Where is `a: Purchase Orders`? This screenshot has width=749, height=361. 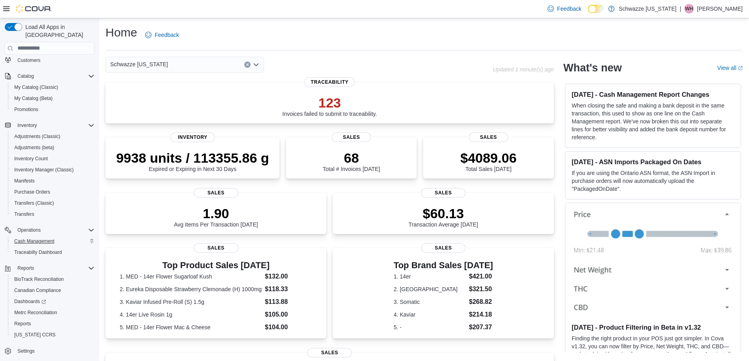
a: Purchase Orders is located at coordinates (32, 192).